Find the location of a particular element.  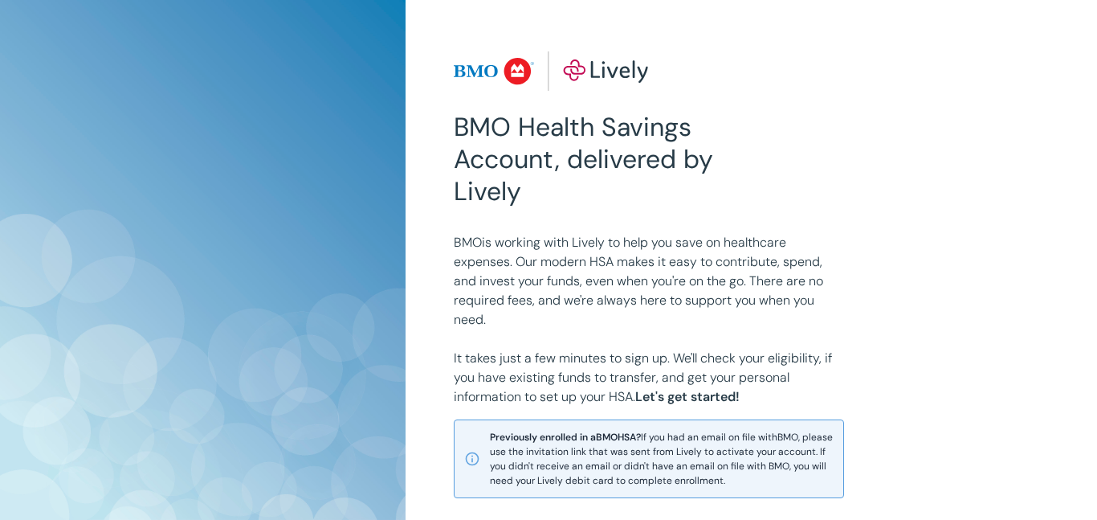

p: BMO is working with Lively to help you save on healthcare expenses. Our modern HSA makes it easy ... is located at coordinates (649, 281).